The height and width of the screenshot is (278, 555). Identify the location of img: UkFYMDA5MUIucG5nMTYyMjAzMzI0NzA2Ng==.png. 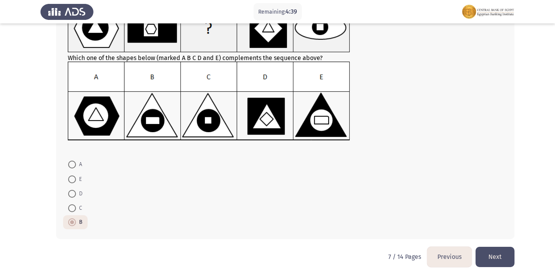
(209, 101).